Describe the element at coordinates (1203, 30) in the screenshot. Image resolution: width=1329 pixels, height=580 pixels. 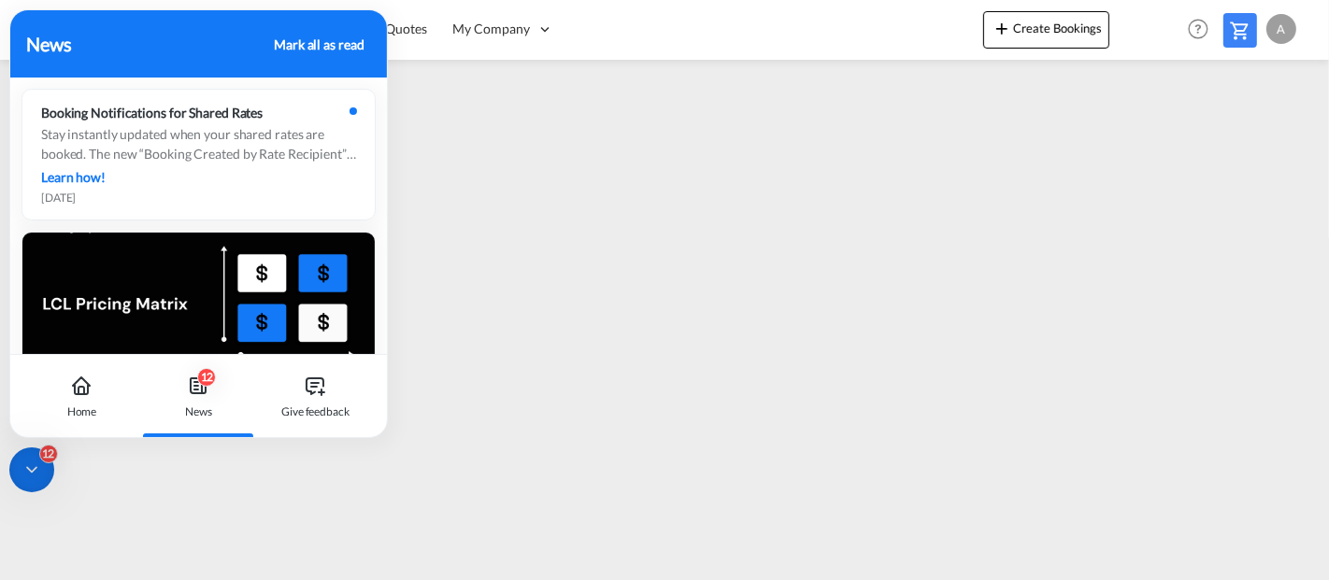
I see `div: Help` at that location.